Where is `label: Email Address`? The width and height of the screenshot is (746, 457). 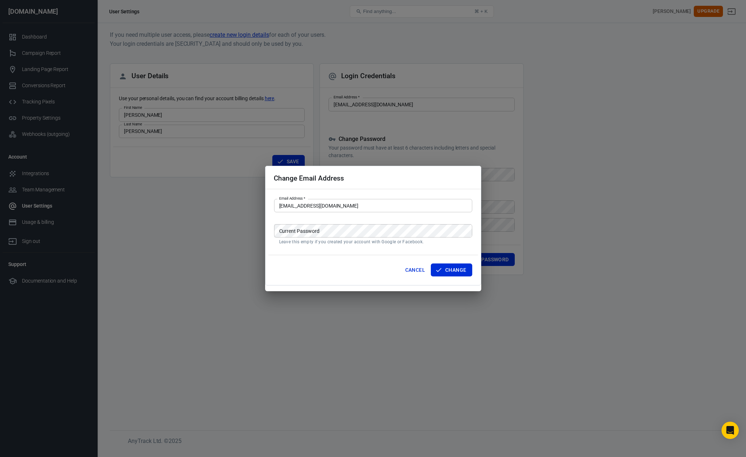 label: Email Address is located at coordinates (292, 198).